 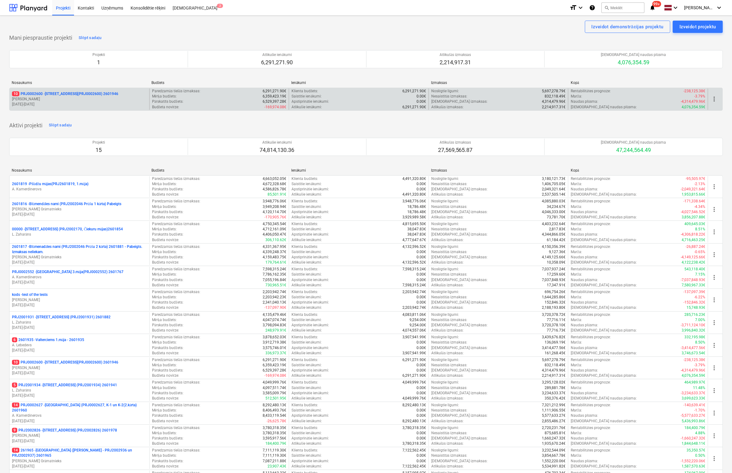 What do you see at coordinates (359, 83) in the screenshot?
I see `div: Ienākumi` at bounding box center [359, 83].